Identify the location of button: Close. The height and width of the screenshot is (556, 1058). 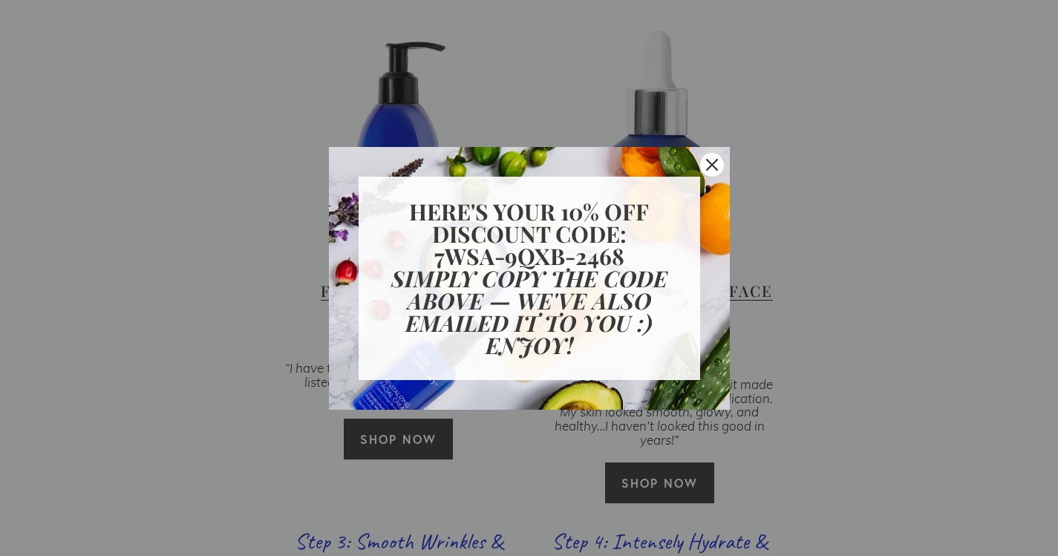
(712, 165).